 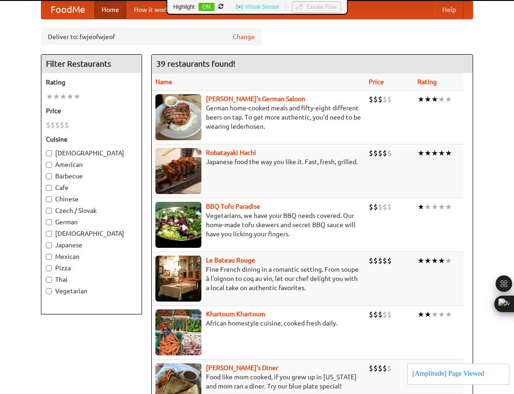 I want to click on label: Pizza, so click(x=92, y=268).